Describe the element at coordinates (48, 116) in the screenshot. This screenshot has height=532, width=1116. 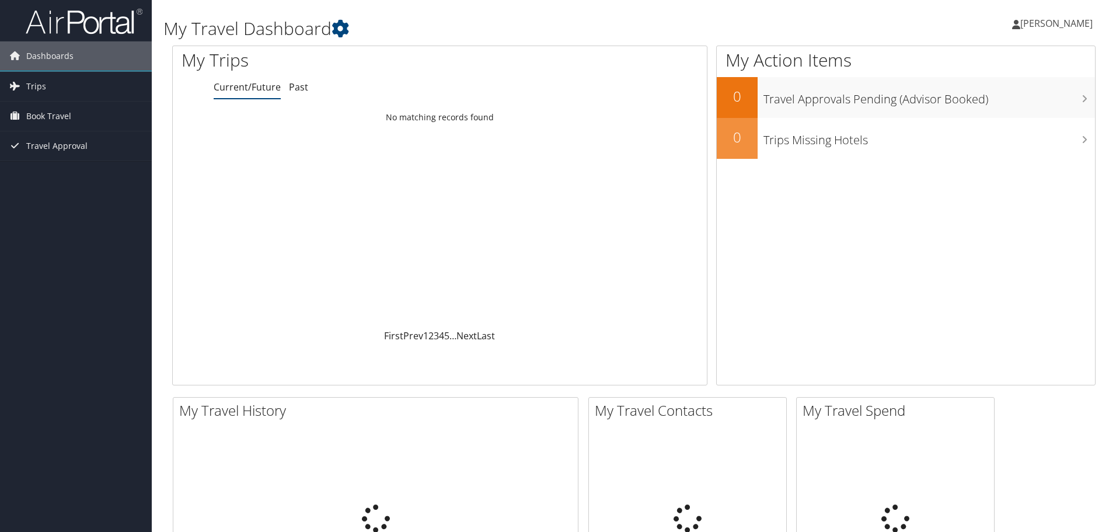
I see `span: Book Travel` at that location.